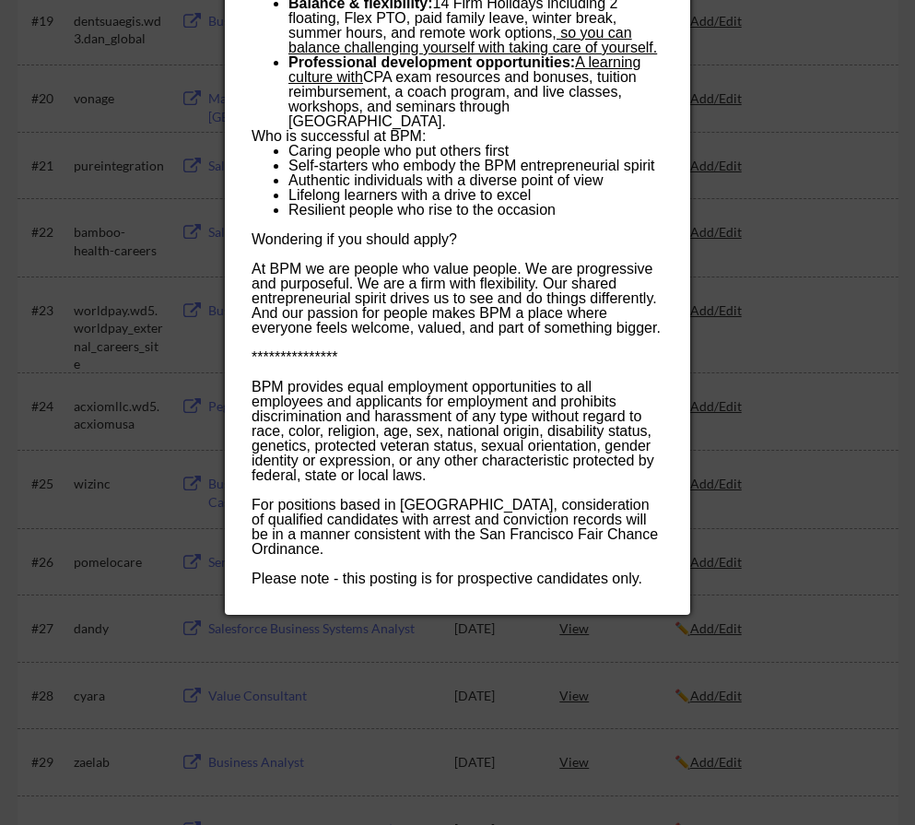 This screenshot has height=825, width=915. I want to click on h3: Who is successful at BPM:, so click(457, 136).